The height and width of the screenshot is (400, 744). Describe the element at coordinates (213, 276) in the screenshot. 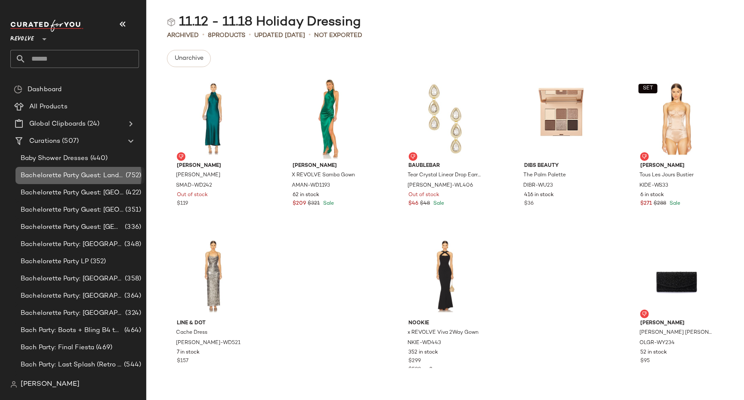

I see `img: LEAX-WD521_V1.jpg` at that location.